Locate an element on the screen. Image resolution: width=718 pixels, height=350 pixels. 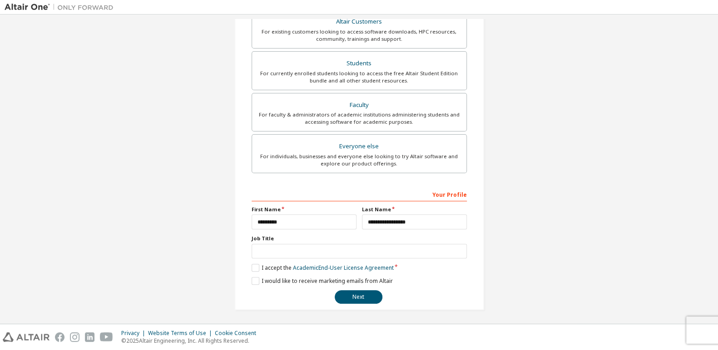
label: Last Name is located at coordinates (414, 210).